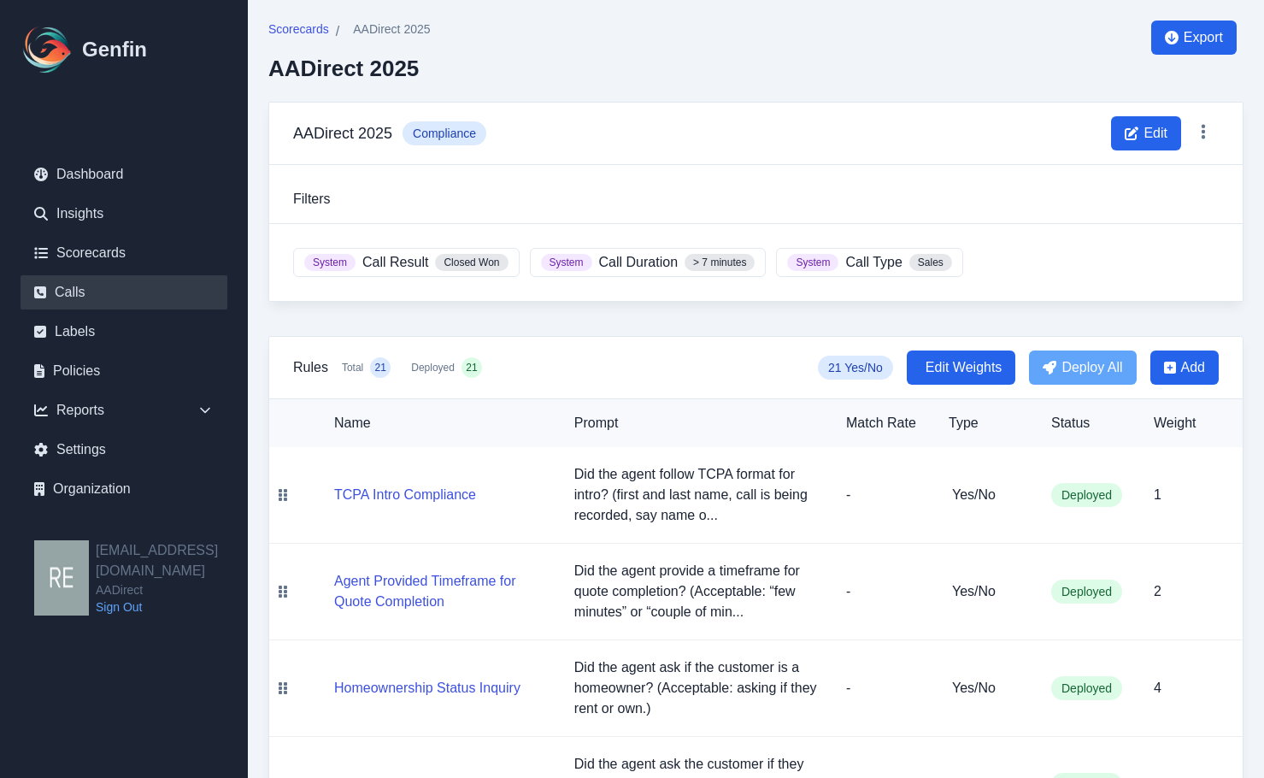 The image size is (1264, 778). What do you see at coordinates (1156, 133) in the screenshot?
I see `span: Edit` at bounding box center [1156, 133].